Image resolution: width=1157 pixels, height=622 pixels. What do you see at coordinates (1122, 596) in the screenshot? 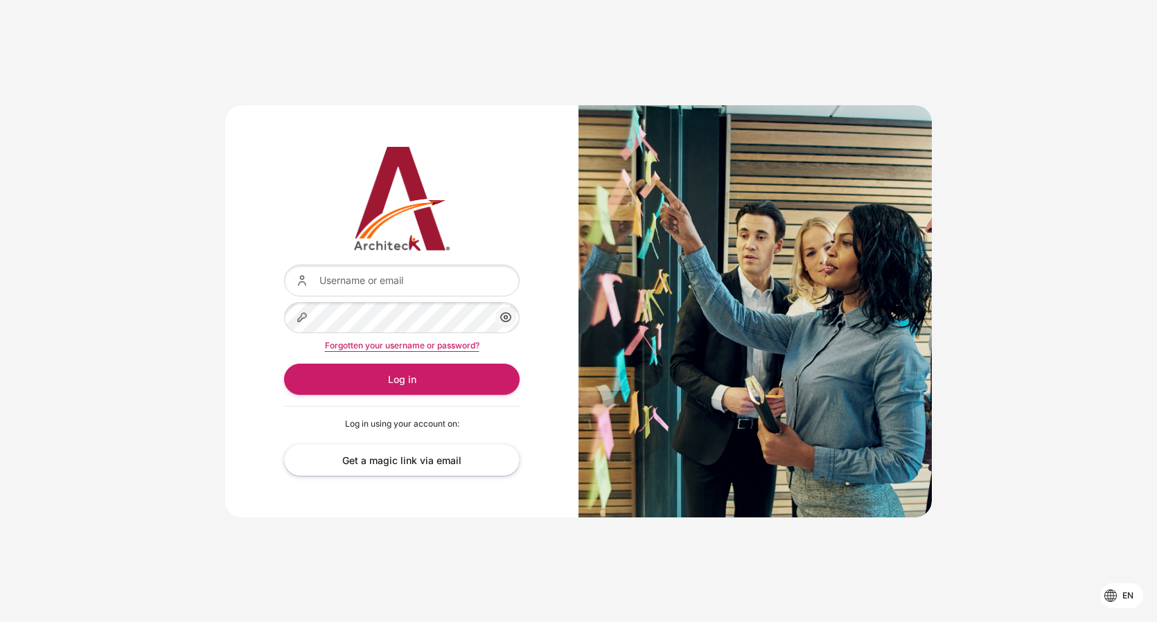
I see `button: Languages` at bounding box center [1122, 596].